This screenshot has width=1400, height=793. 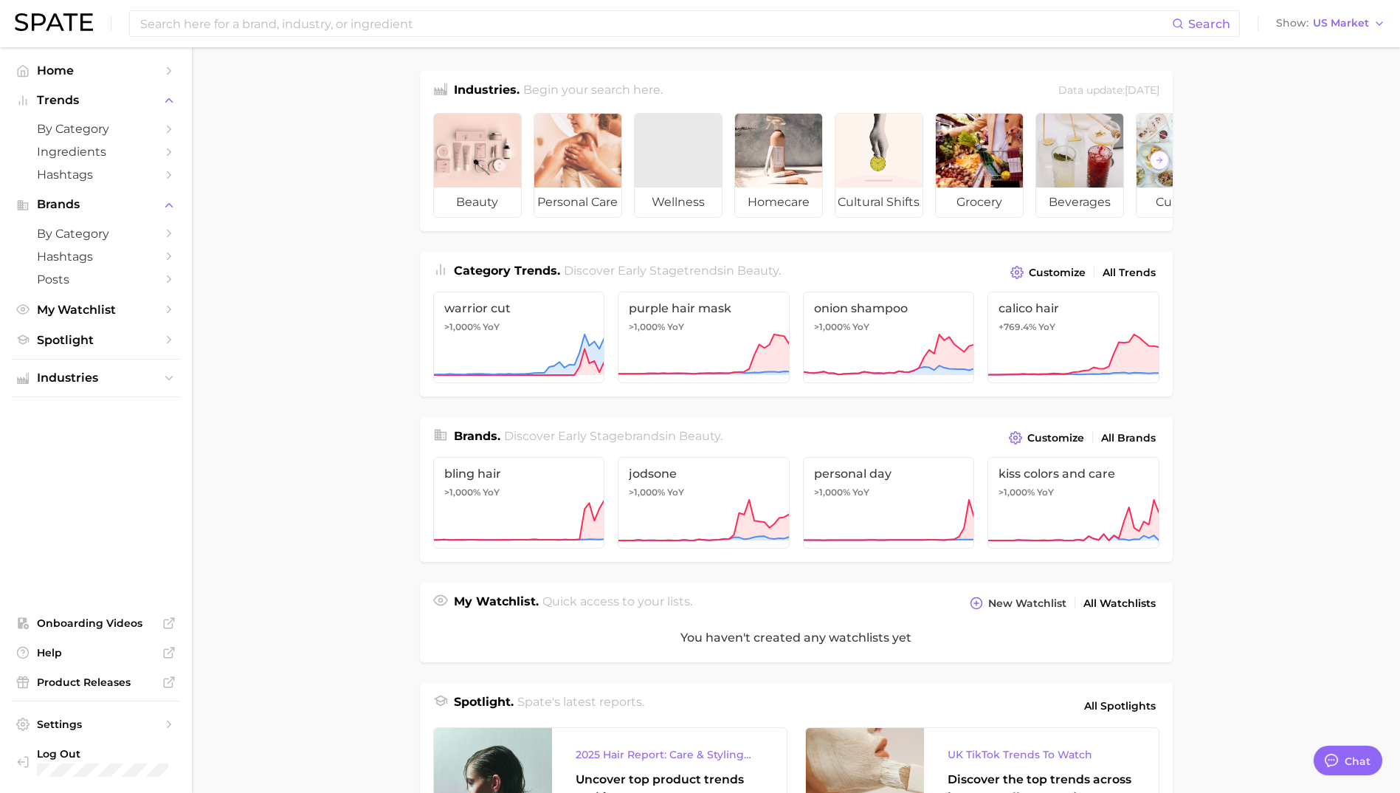 I want to click on span: Category Trends ., so click(x=507, y=270).